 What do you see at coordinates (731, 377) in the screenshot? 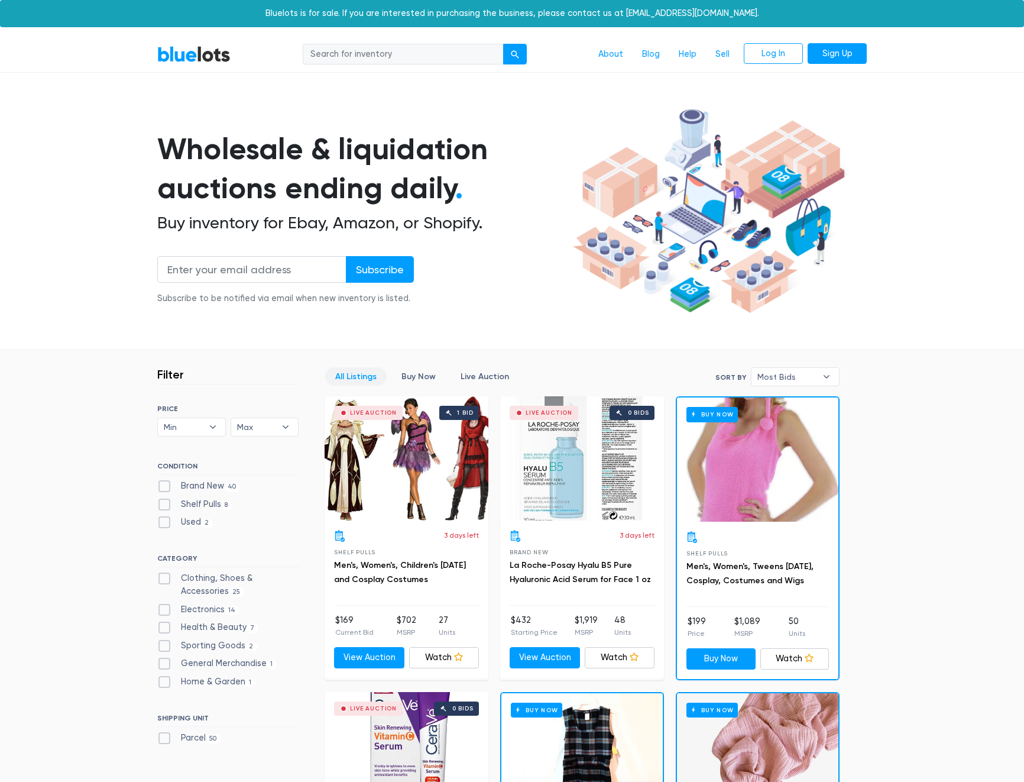
I see `label: Sort By` at bounding box center [731, 377].